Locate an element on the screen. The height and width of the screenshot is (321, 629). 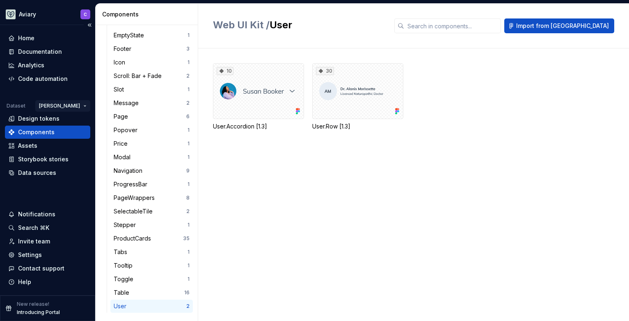
a: Popover1 is located at coordinates (151, 130).